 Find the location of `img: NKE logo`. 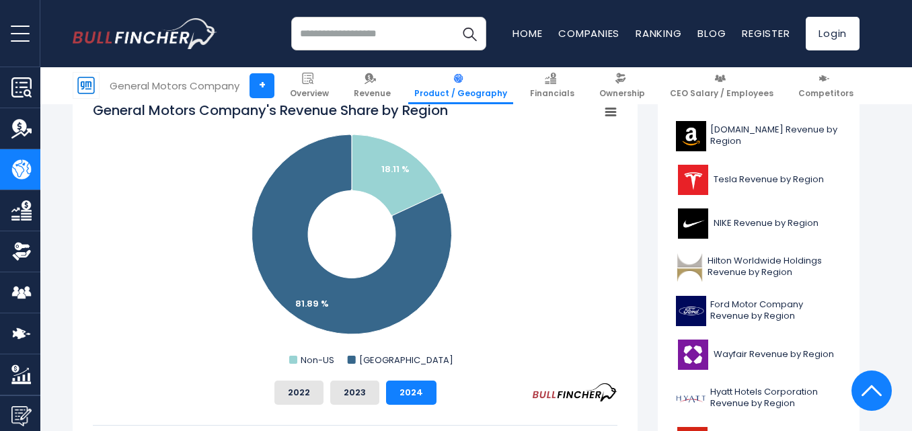

img: NKE logo is located at coordinates (693, 223).